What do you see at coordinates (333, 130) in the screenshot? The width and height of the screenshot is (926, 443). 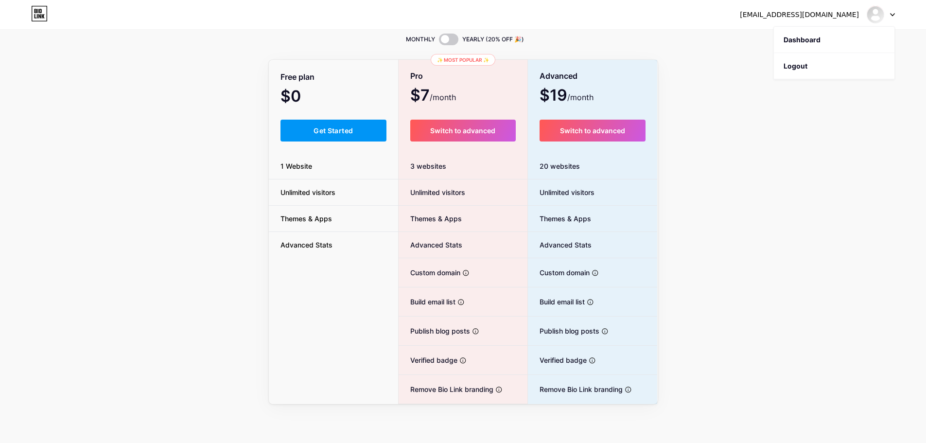 I see `span: Get Started` at bounding box center [333, 130].